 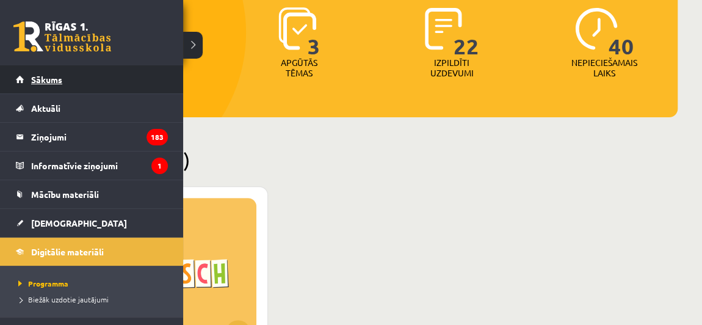 What do you see at coordinates (62, 37) in the screenshot?
I see `a: Rīgas 1. Tālmācības vidusskola` at bounding box center [62, 37].